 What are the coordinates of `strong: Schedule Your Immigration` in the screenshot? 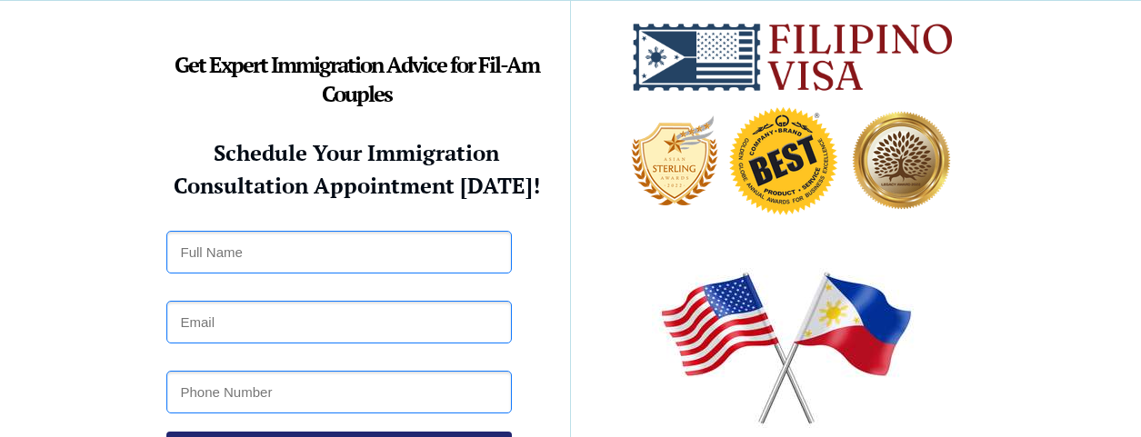 It's located at (356, 153).